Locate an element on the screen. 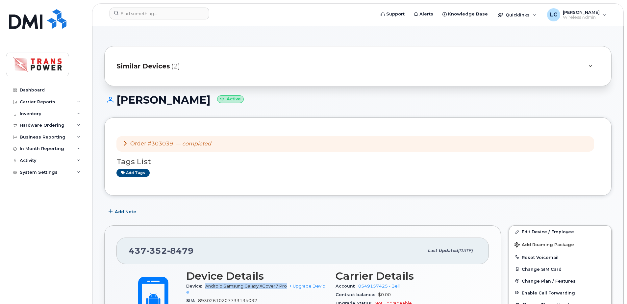  button: Enable Call Forwarding is located at coordinates (560, 293).